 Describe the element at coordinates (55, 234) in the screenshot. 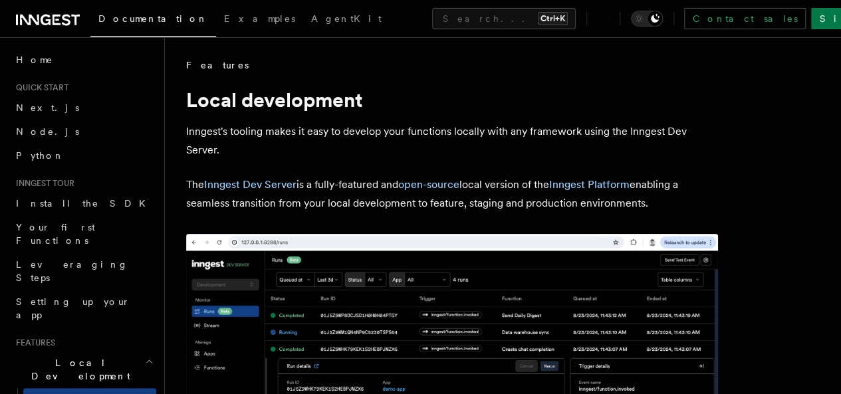

I see `span: Your first Functions` at that location.